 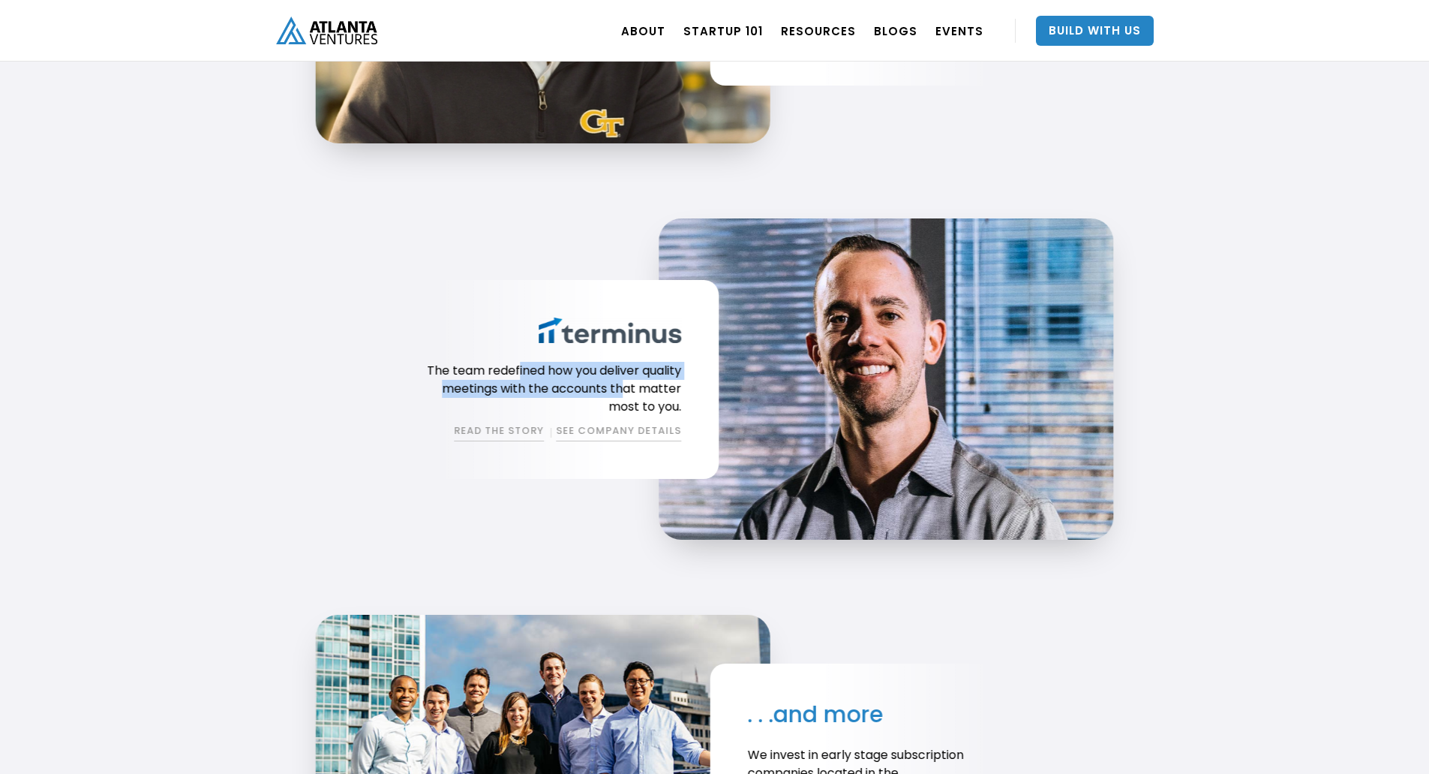 I want to click on a: Build With Us, so click(x=1095, y=31).